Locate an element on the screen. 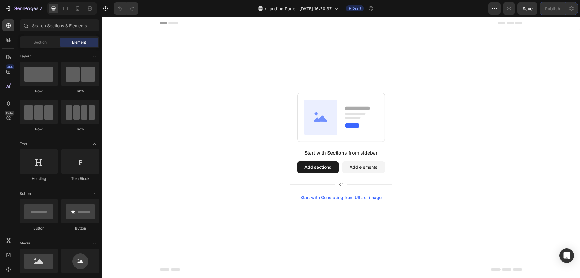 This screenshot has height=278, width=580. div: Text Block is located at coordinates (80, 179).